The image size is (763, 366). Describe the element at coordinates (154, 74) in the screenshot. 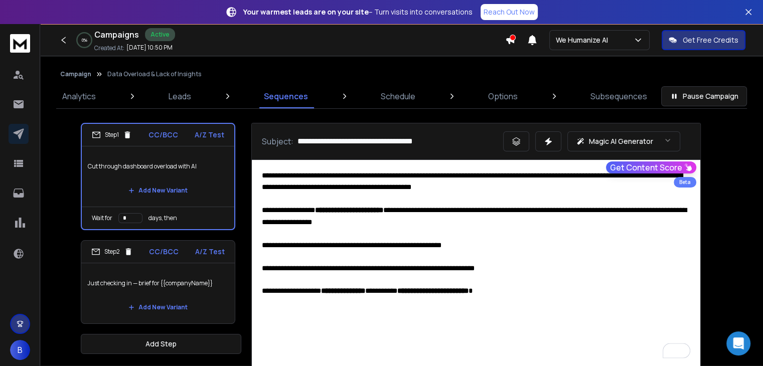

I see `p: Data Overload & Lack of Insights` at that location.